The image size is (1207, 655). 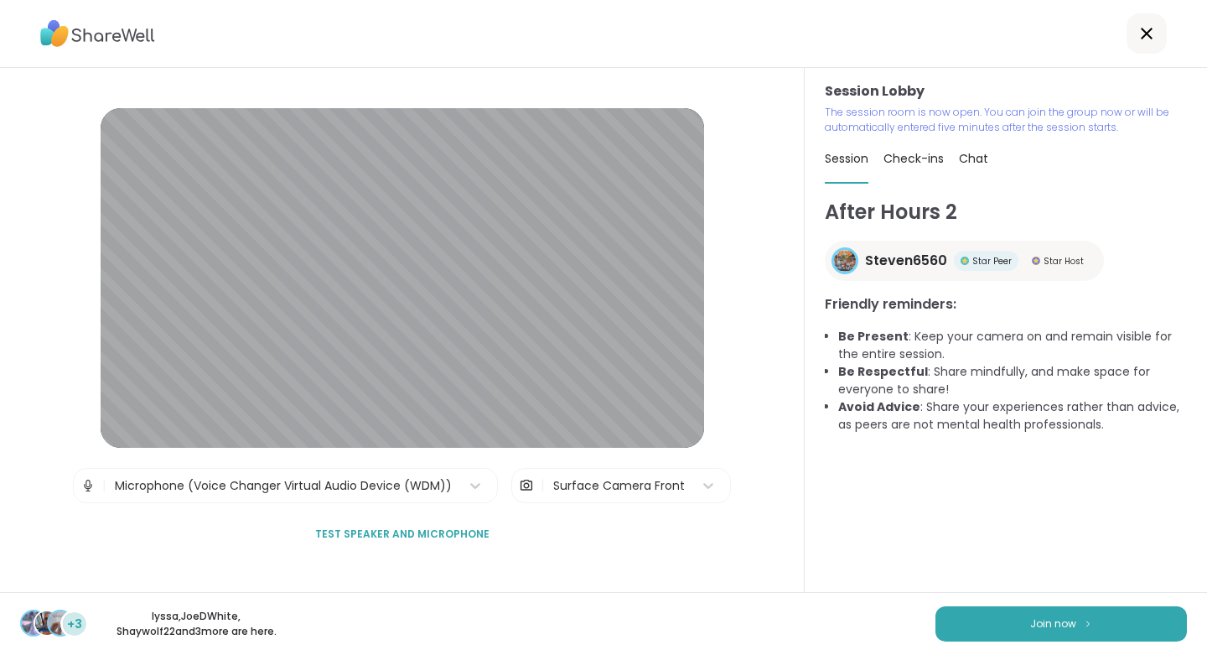 What do you see at coordinates (845, 261) in the screenshot?
I see `img: Steven6560` at bounding box center [845, 261].